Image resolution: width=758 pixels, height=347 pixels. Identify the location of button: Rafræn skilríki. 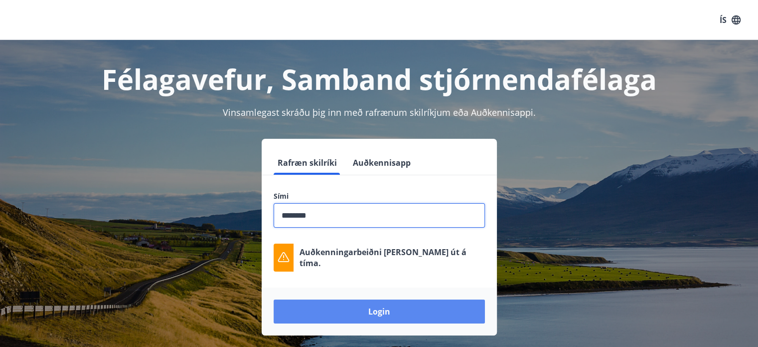
(307, 163).